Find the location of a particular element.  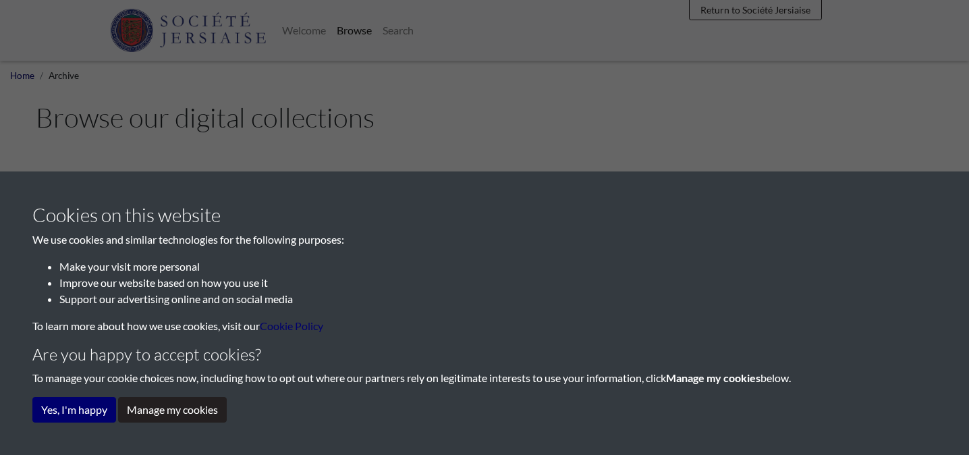

h4: Are you happy to accept cookies? is located at coordinates (484, 354).